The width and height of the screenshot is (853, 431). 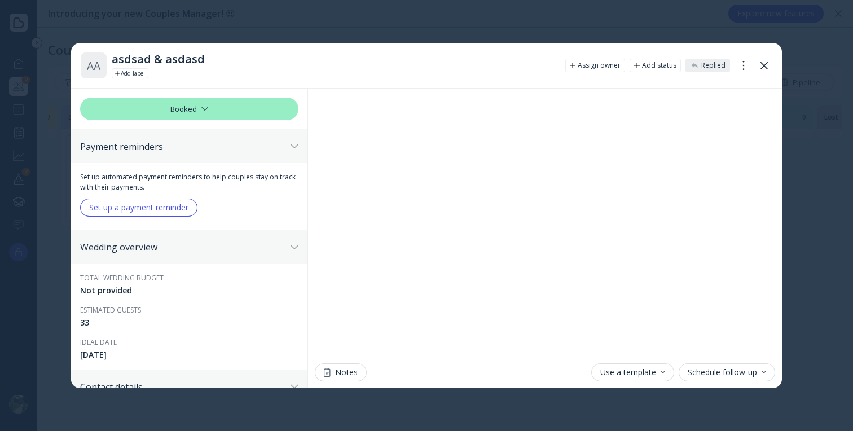 What do you see at coordinates (133, 73) in the screenshot?
I see `div: Add label` at bounding box center [133, 73].